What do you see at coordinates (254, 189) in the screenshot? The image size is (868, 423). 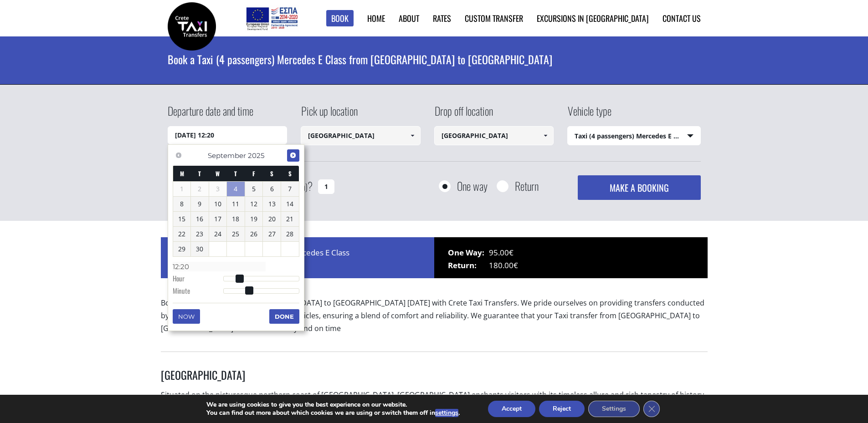 I see `a: 5` at bounding box center [254, 189].